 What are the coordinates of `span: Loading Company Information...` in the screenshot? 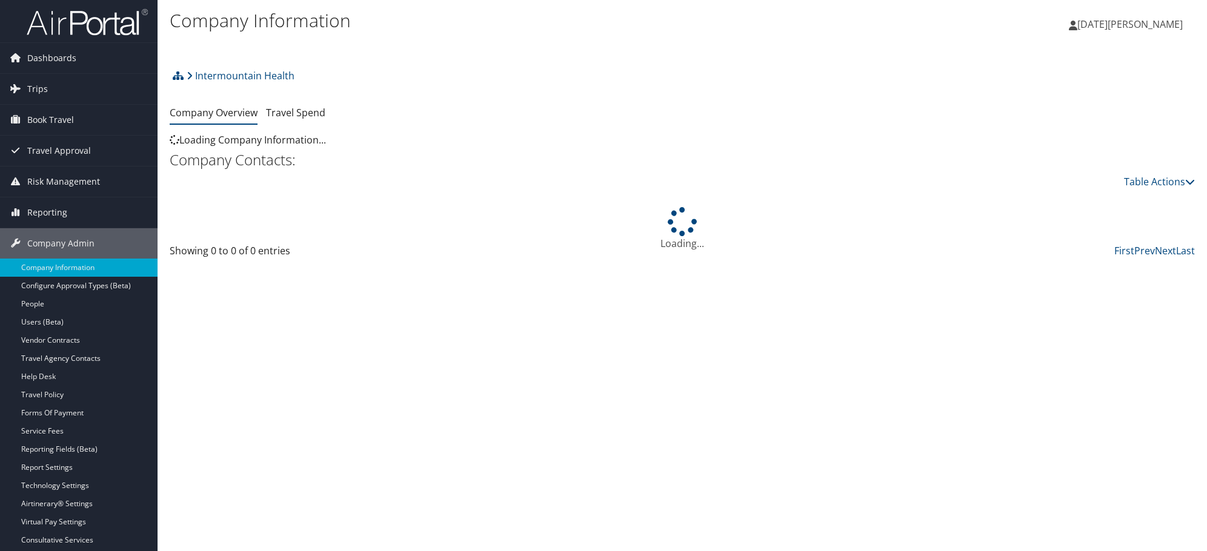 It's located at (248, 140).